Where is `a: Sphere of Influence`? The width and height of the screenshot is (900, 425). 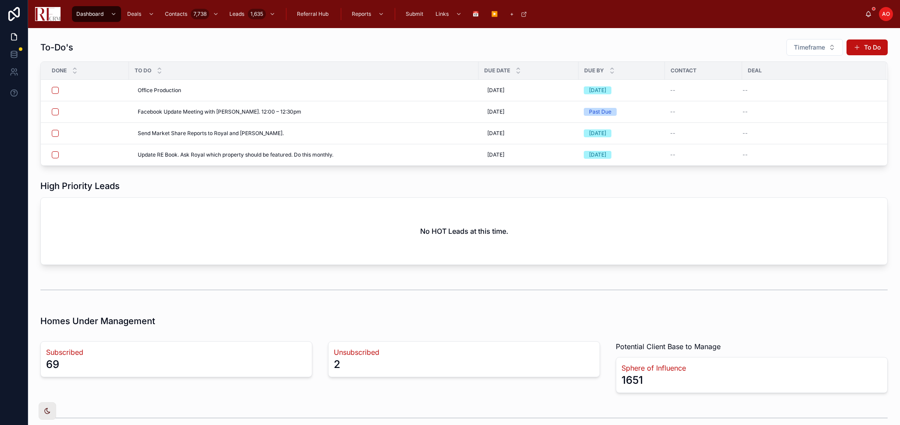 a: Sphere of Influence is located at coordinates (752, 368).